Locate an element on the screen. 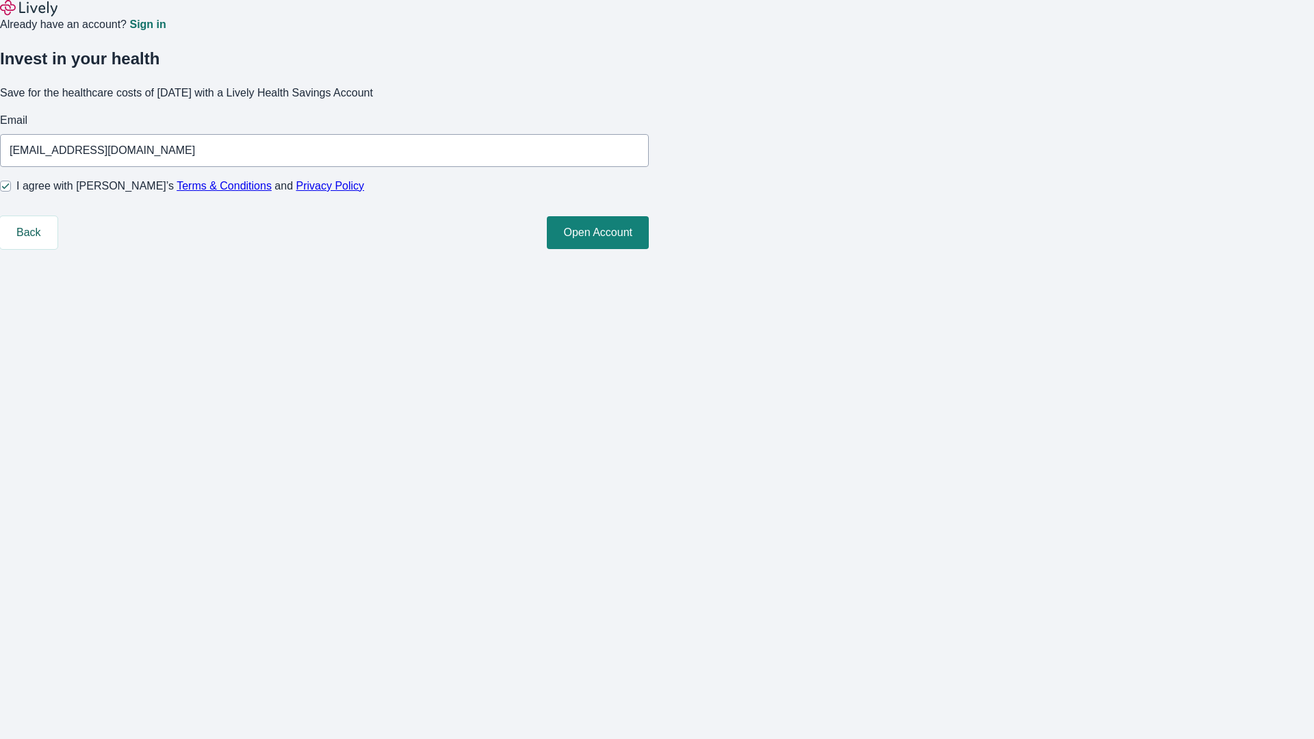  div: Sign in is located at coordinates (147, 25).